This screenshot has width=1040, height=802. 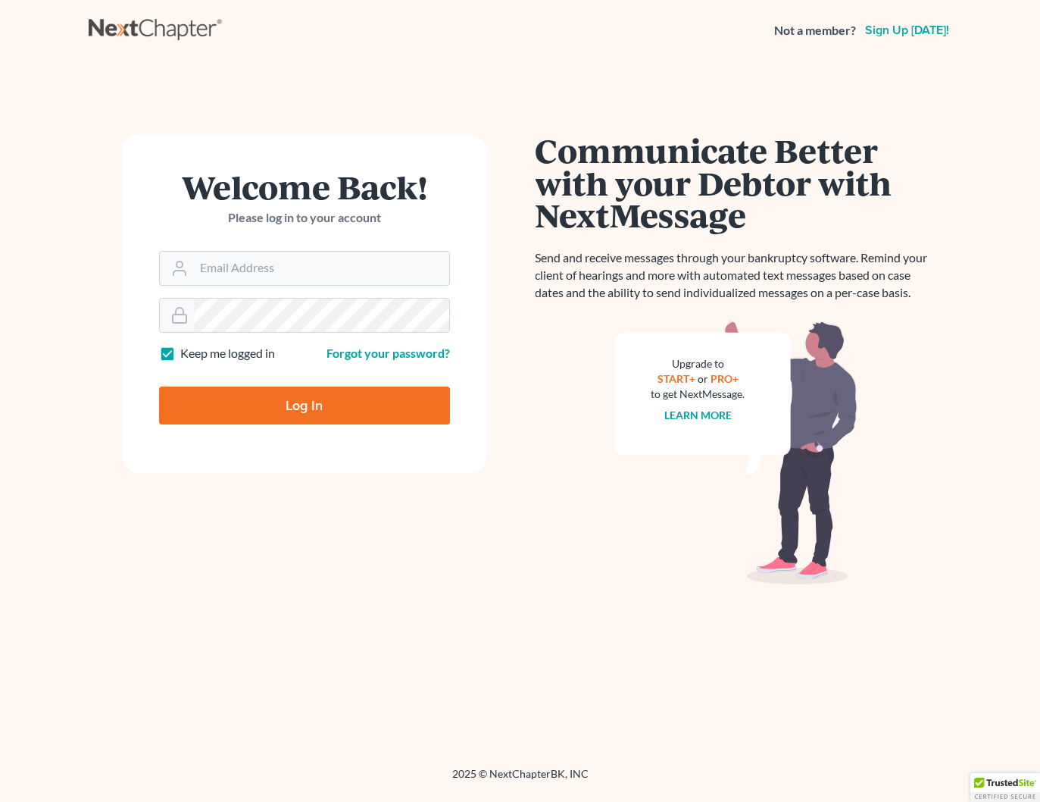 What do you see at coordinates (1005, 787) in the screenshot?
I see `div: TrustedSite Certified` at bounding box center [1005, 787].